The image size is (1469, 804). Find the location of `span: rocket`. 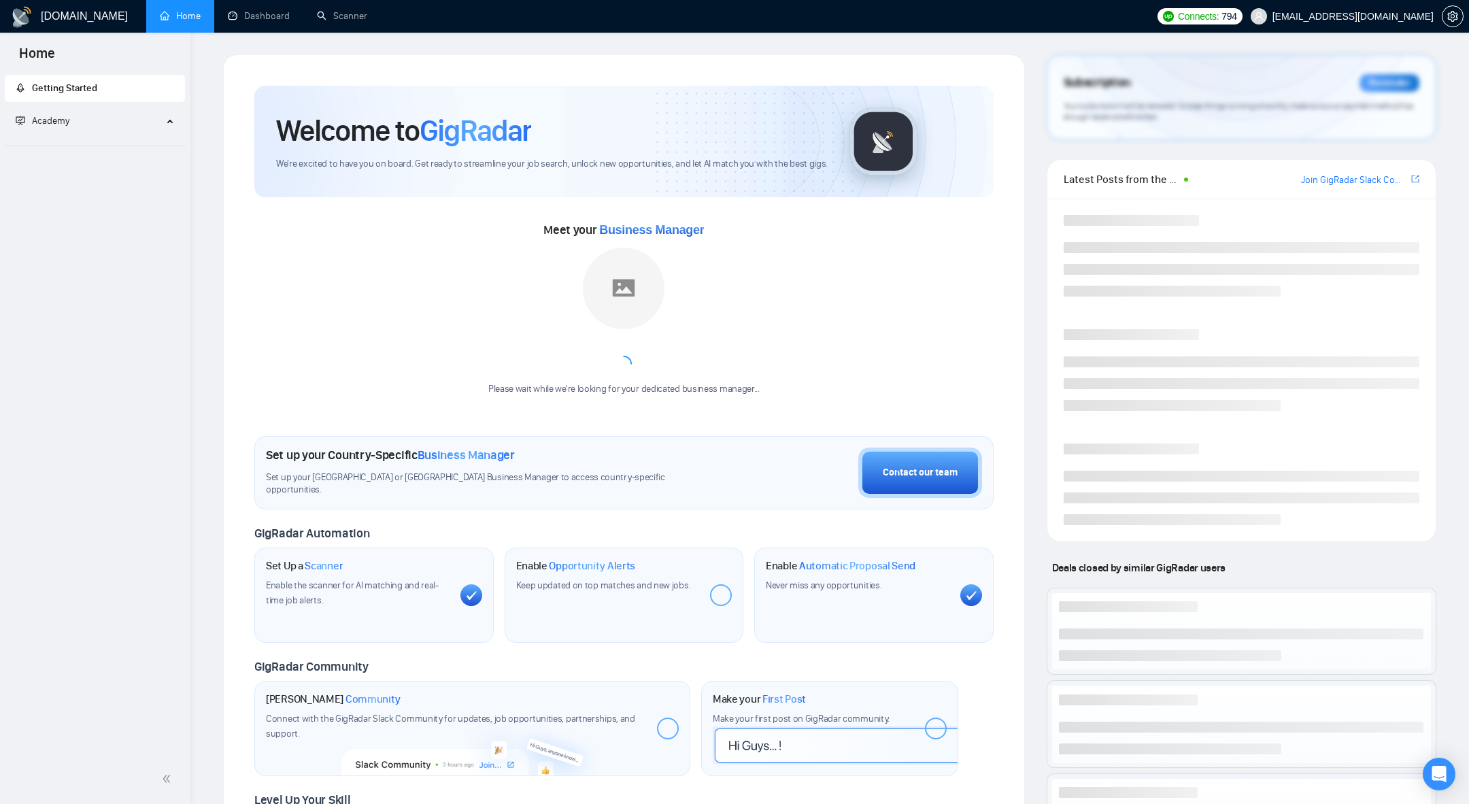

span: rocket is located at coordinates (20, 88).